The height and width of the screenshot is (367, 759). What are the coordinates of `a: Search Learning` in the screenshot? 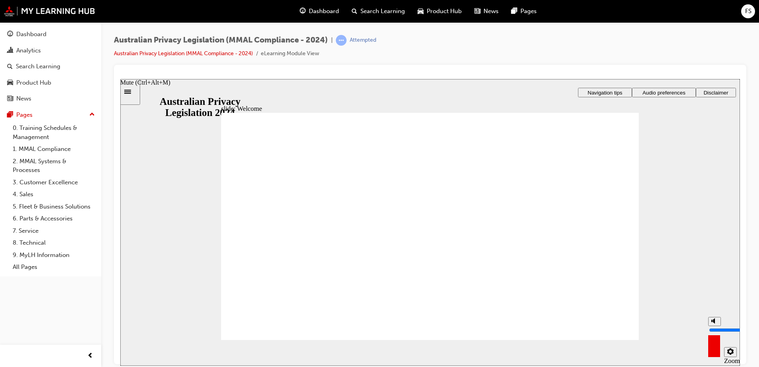 It's located at (50, 66).